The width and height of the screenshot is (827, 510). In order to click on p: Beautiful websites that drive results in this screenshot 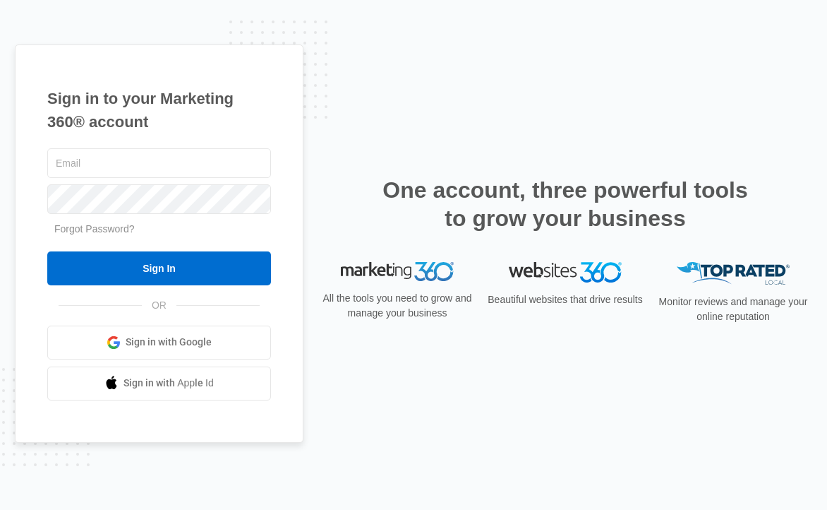, I will do `click(565, 299)`.